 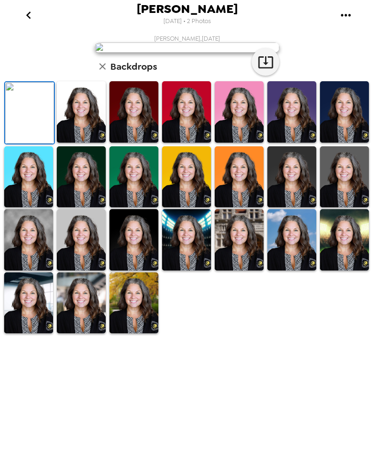 What do you see at coordinates (30, 113) in the screenshot?
I see `img: Original` at bounding box center [30, 113].